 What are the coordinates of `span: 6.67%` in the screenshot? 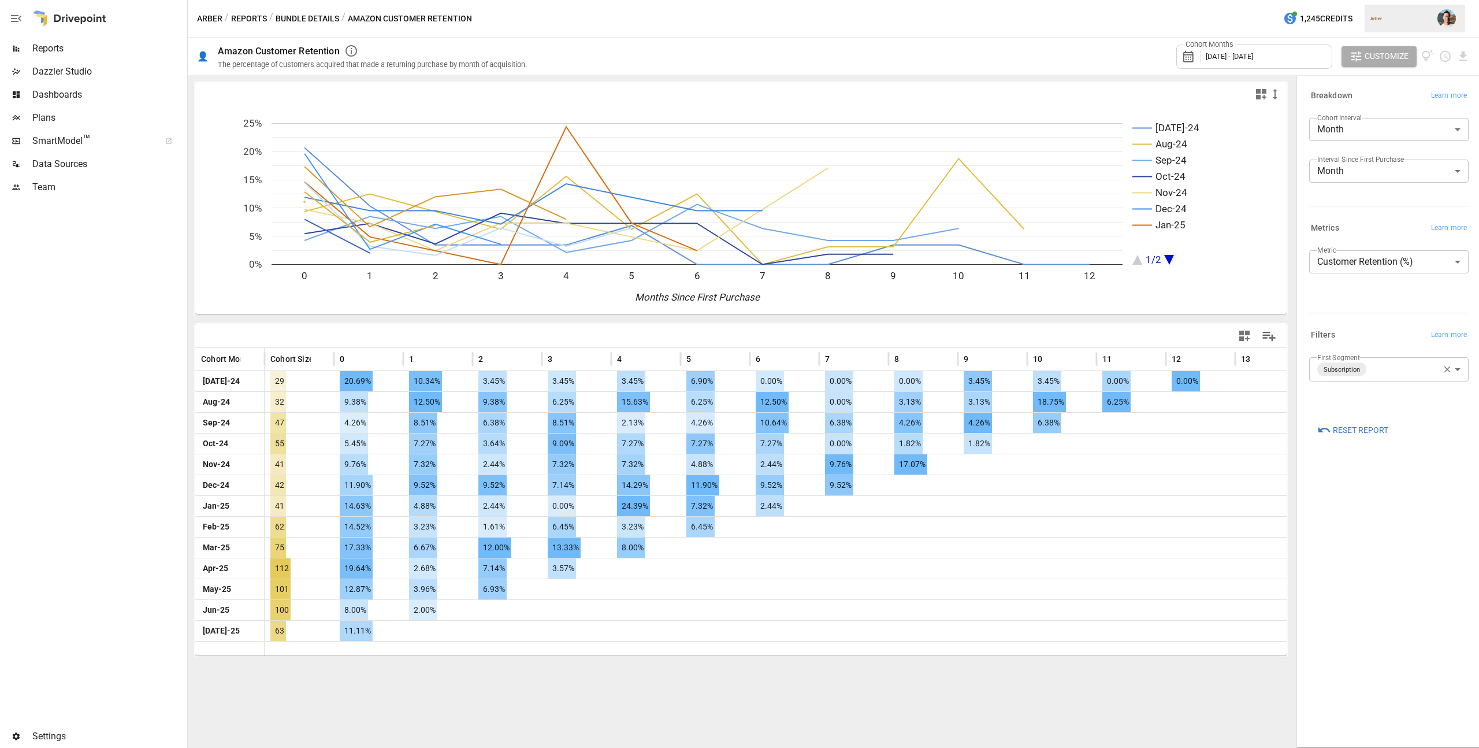 It's located at (423, 547).